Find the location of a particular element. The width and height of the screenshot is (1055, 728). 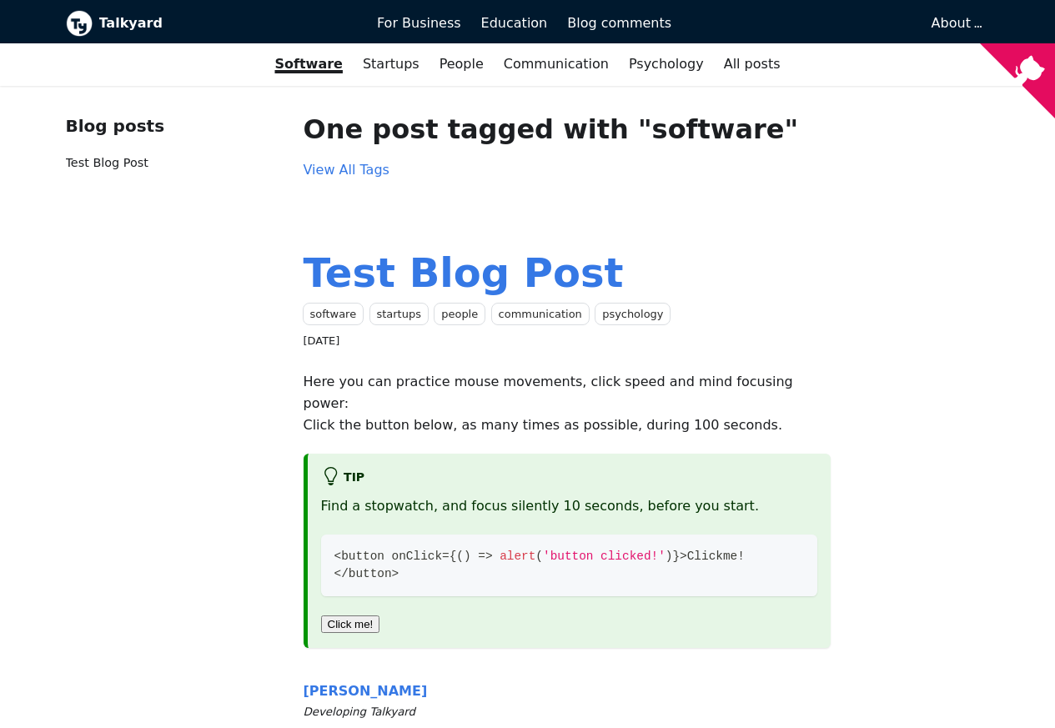

a: For Business is located at coordinates (419, 23).